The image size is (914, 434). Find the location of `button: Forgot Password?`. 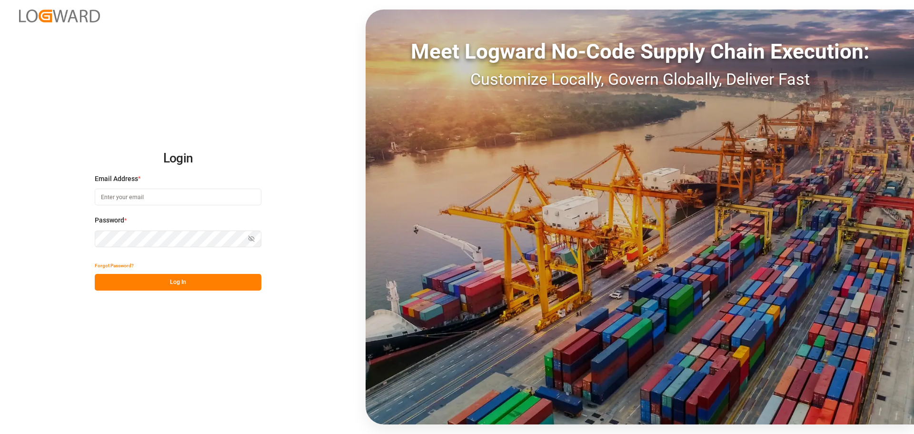

button: Forgot Password? is located at coordinates (114, 265).